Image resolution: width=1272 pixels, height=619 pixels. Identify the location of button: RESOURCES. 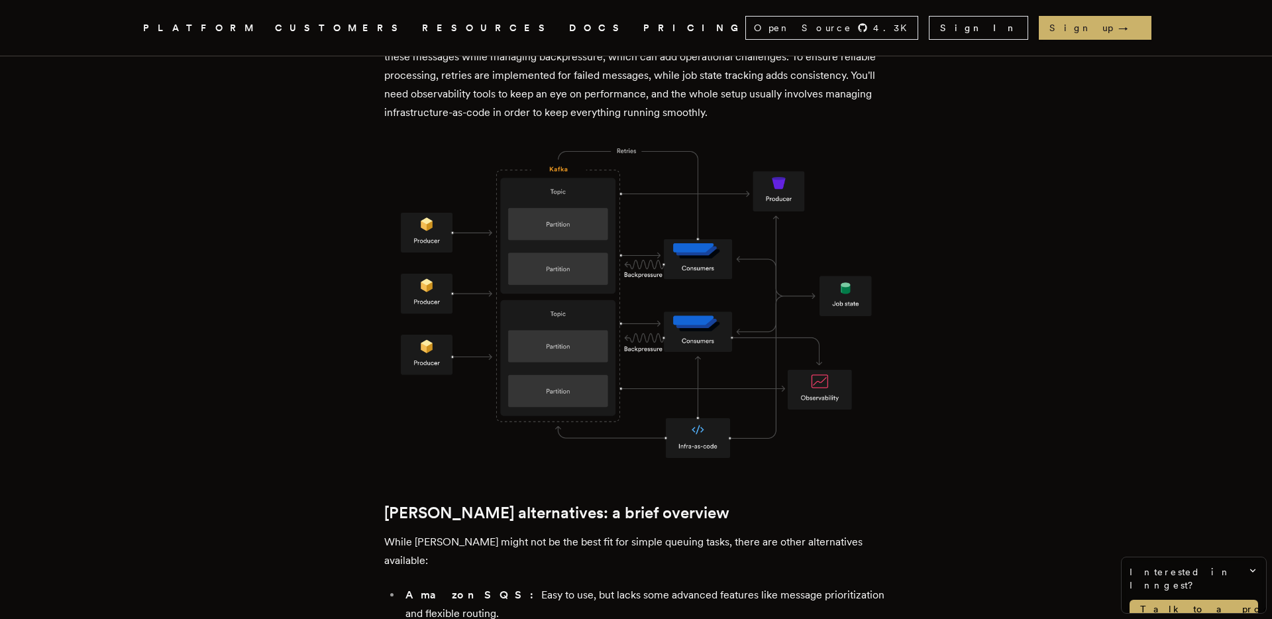
(488, 28).